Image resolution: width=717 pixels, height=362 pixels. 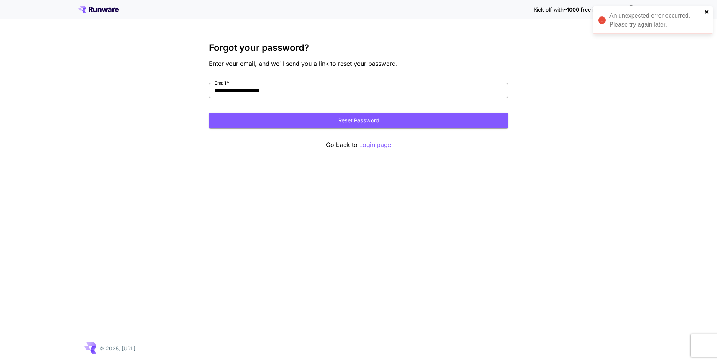 What do you see at coordinates (592, 9) in the screenshot?
I see `span: ~1000 free images! 🎈` at bounding box center [592, 9].